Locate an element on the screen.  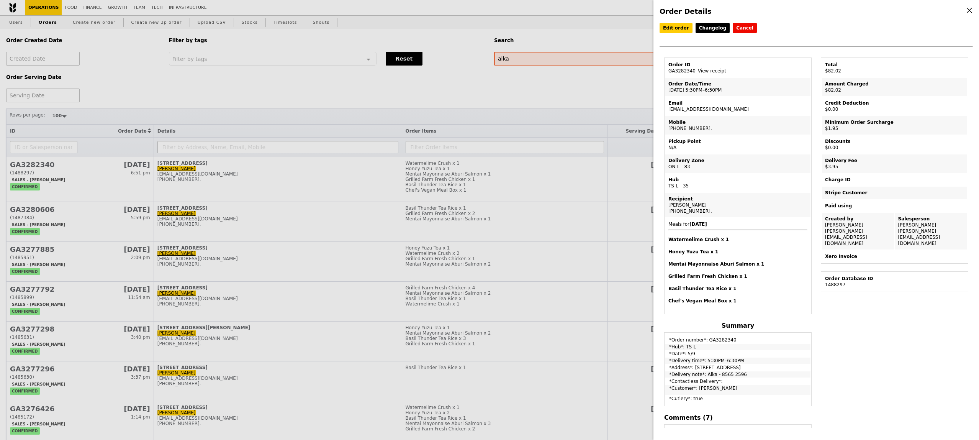
h4: Mentai Mayonnaise Aburi Salmon x 1 is located at coordinates (737, 264).